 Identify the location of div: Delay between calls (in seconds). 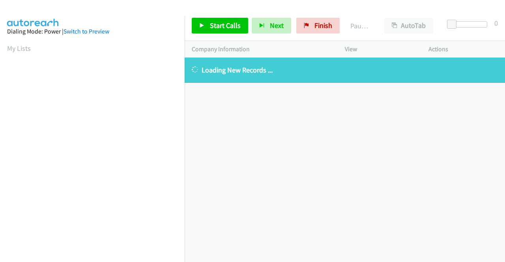
(469, 24).